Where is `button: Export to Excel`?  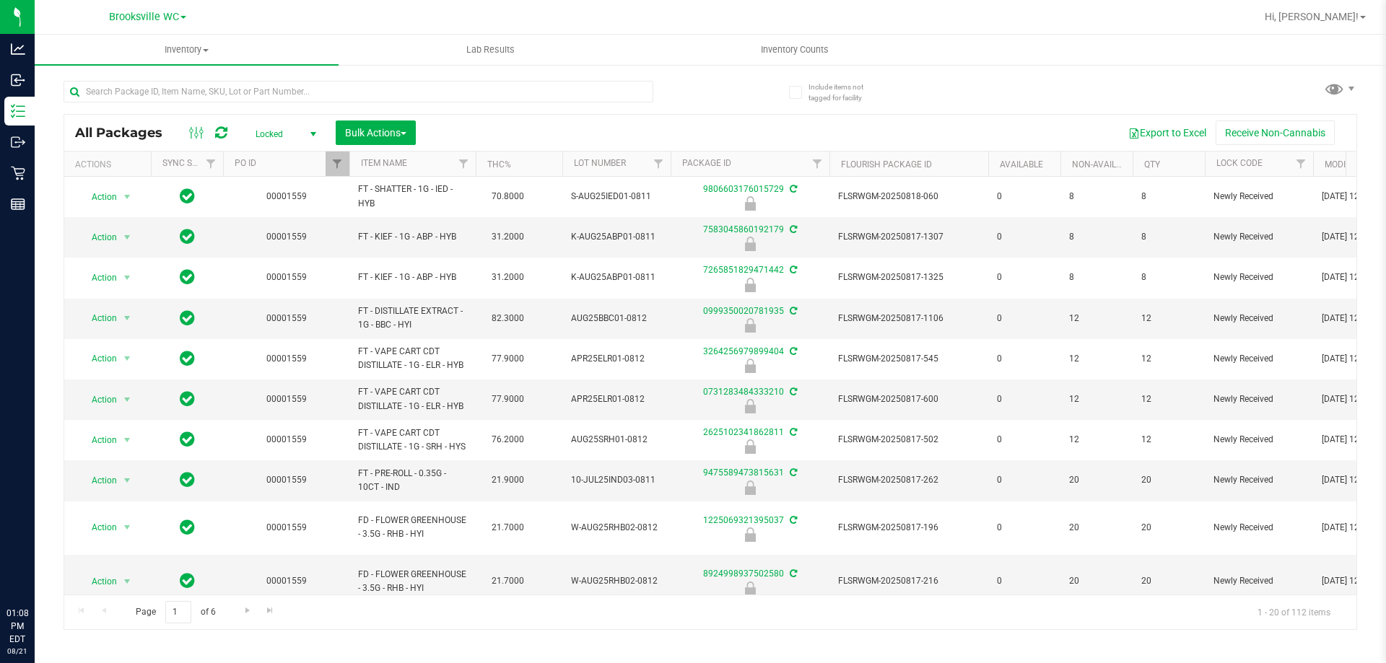
button: Export to Excel is located at coordinates (1167, 133).